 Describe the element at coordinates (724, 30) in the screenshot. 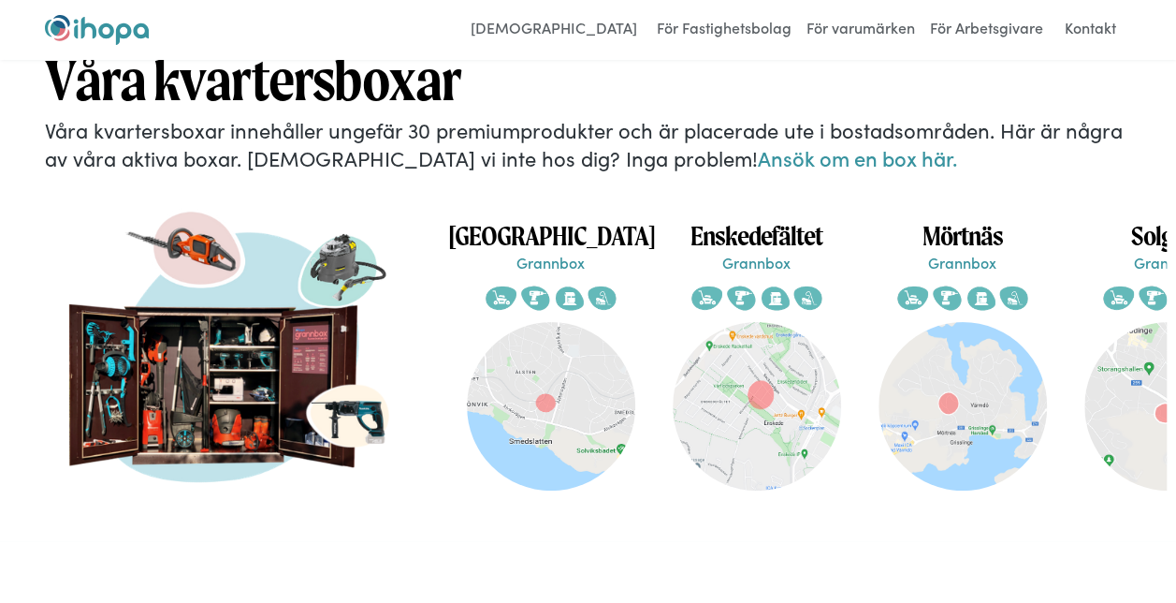

I see `a: För Fastighetsbolag` at that location.